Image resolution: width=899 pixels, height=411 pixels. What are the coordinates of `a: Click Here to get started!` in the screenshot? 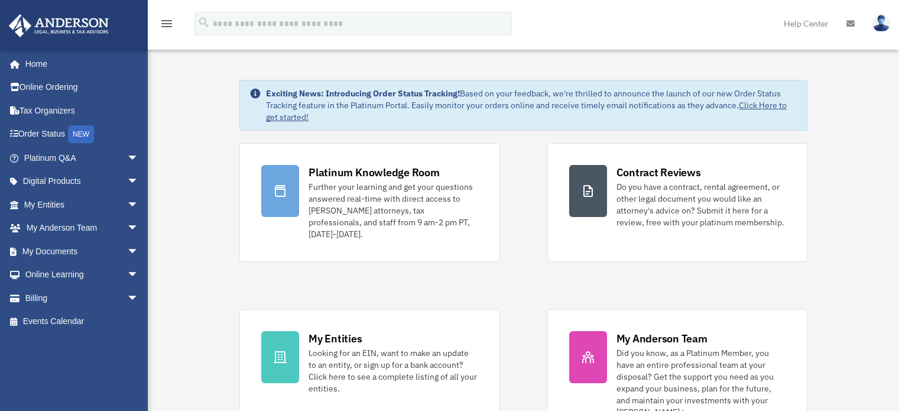 It's located at (526, 111).